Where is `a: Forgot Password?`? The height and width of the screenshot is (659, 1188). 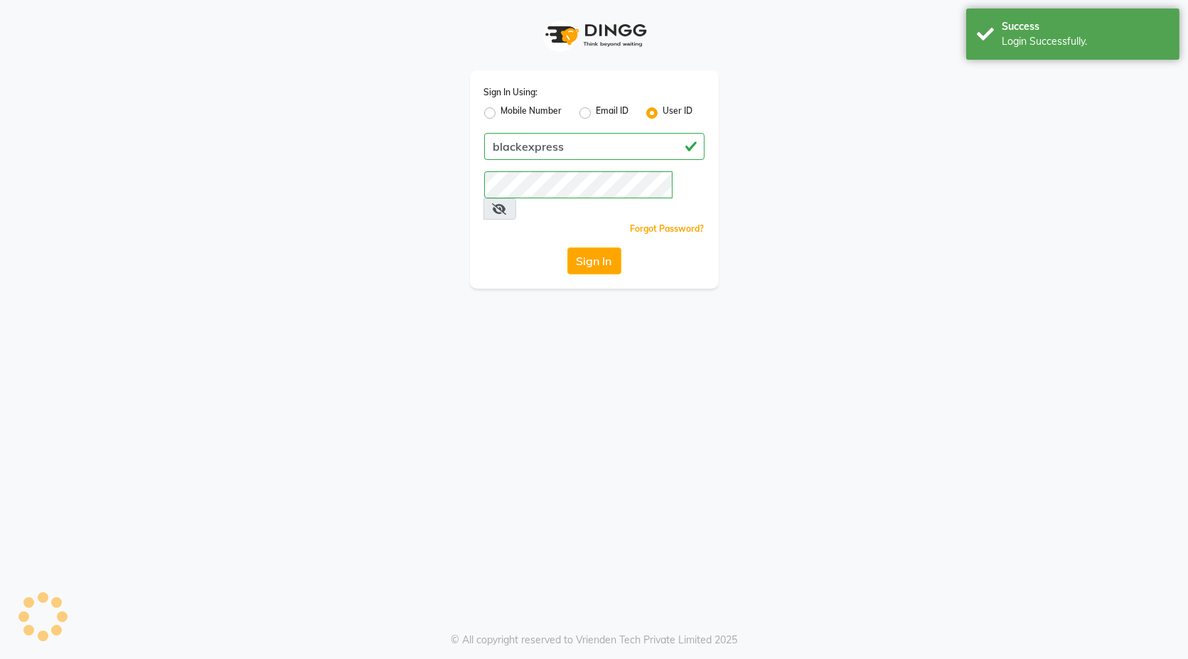
a: Forgot Password? is located at coordinates (668, 228).